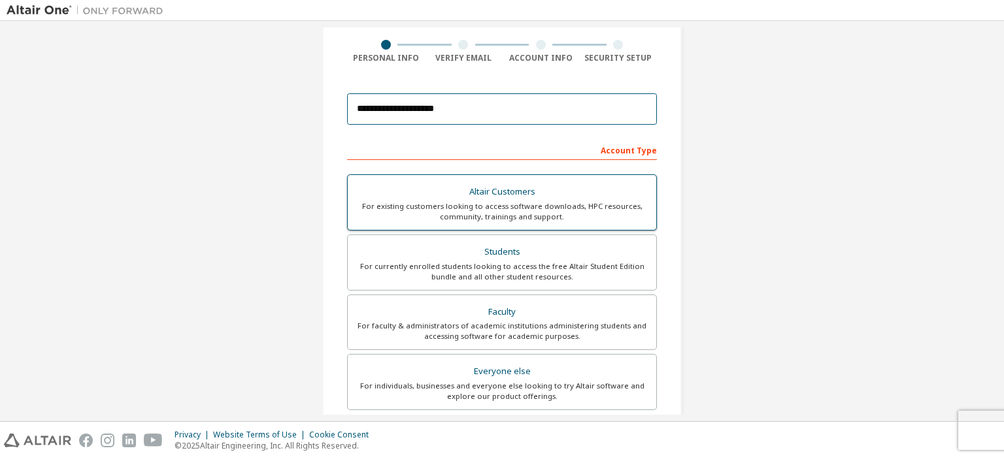  I want to click on div: For faculty & administrators of academic institutions administering students and accessing softwa..., so click(502, 331).